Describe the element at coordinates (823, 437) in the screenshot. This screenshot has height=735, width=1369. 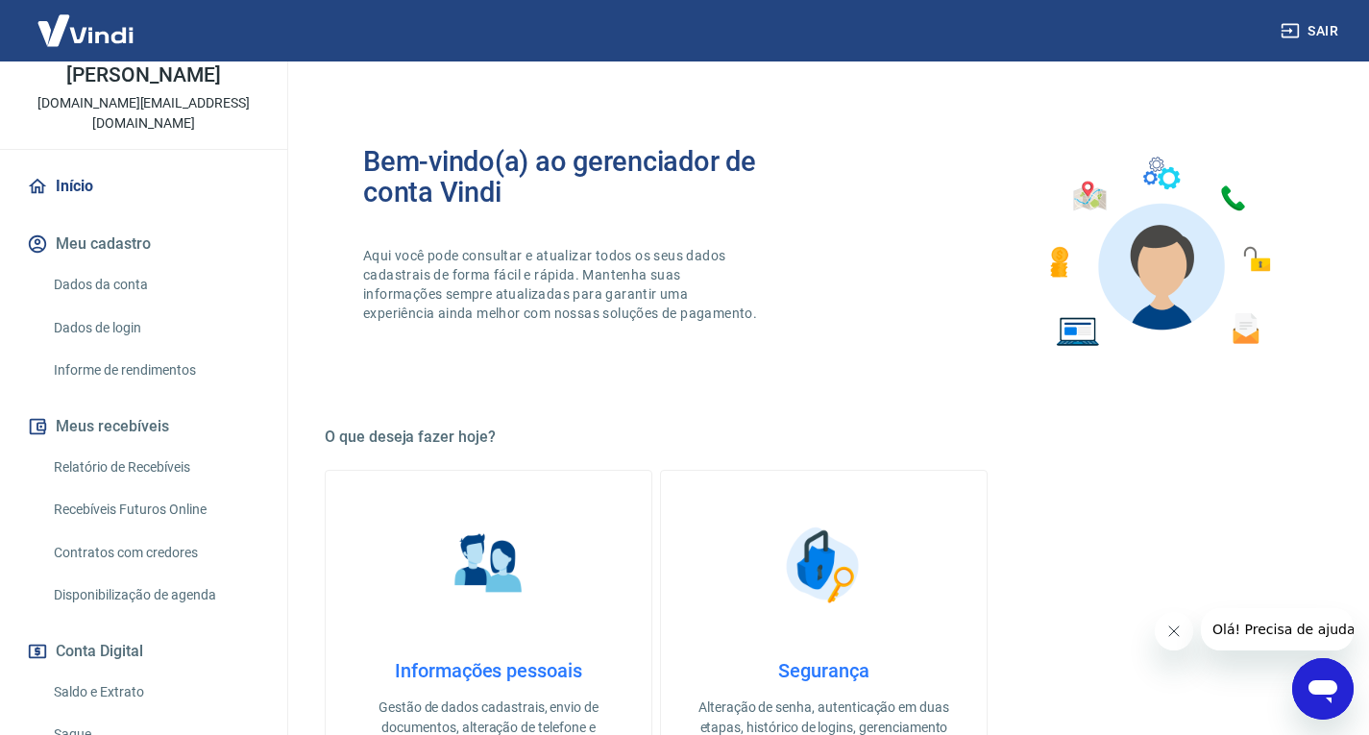
I see `h5: O que deseja fazer hoje?` at that location.